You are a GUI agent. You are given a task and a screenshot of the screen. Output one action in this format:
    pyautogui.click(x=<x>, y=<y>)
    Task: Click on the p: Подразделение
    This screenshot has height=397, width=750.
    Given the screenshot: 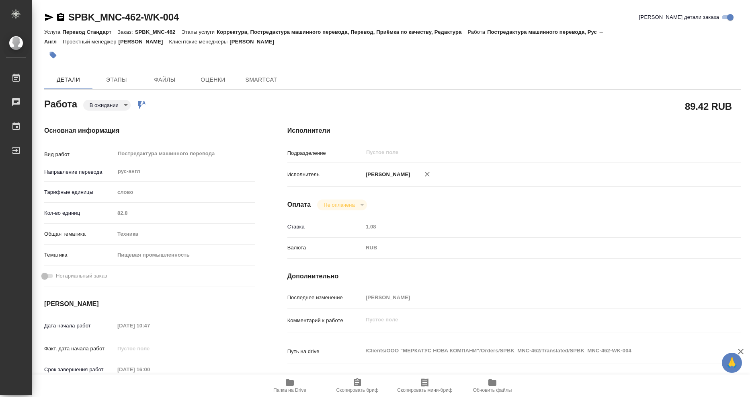 What is the action you would take?
    pyautogui.click(x=325, y=153)
    